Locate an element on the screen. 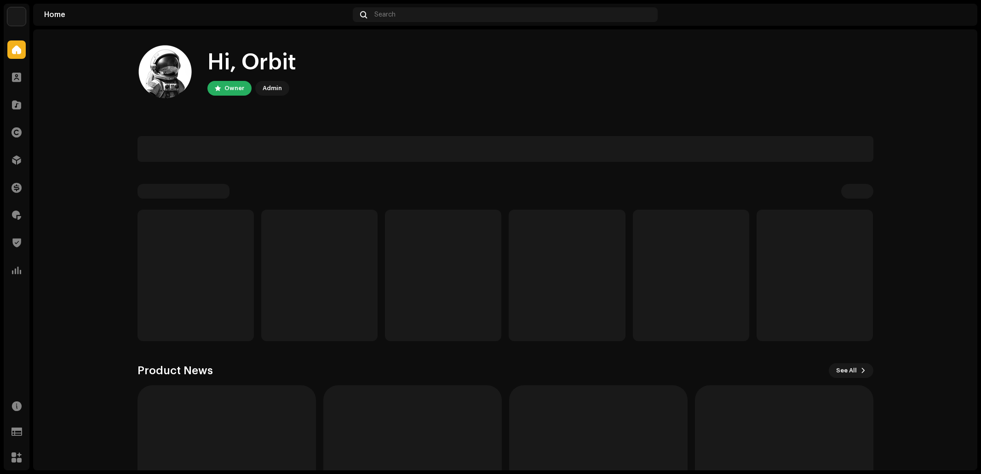  div: Owner is located at coordinates (234, 88).